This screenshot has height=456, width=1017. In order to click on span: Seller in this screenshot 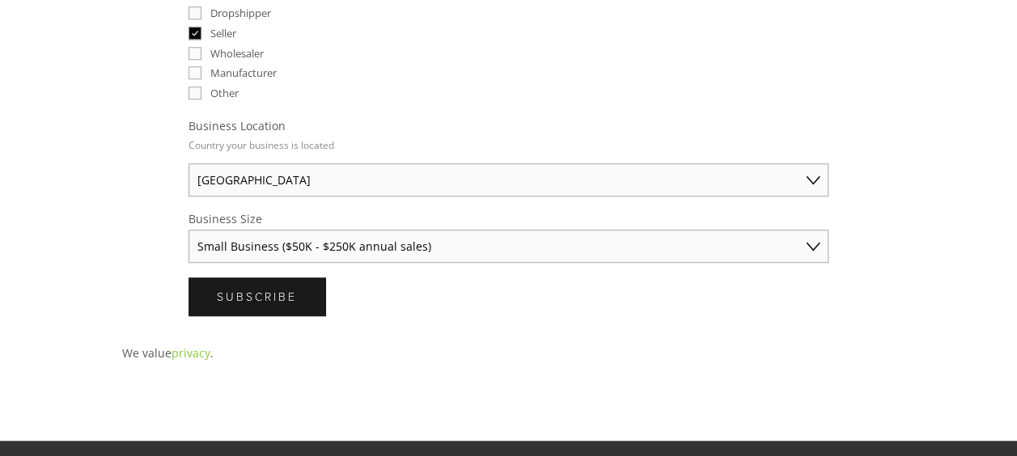, I will do `click(223, 33)`.